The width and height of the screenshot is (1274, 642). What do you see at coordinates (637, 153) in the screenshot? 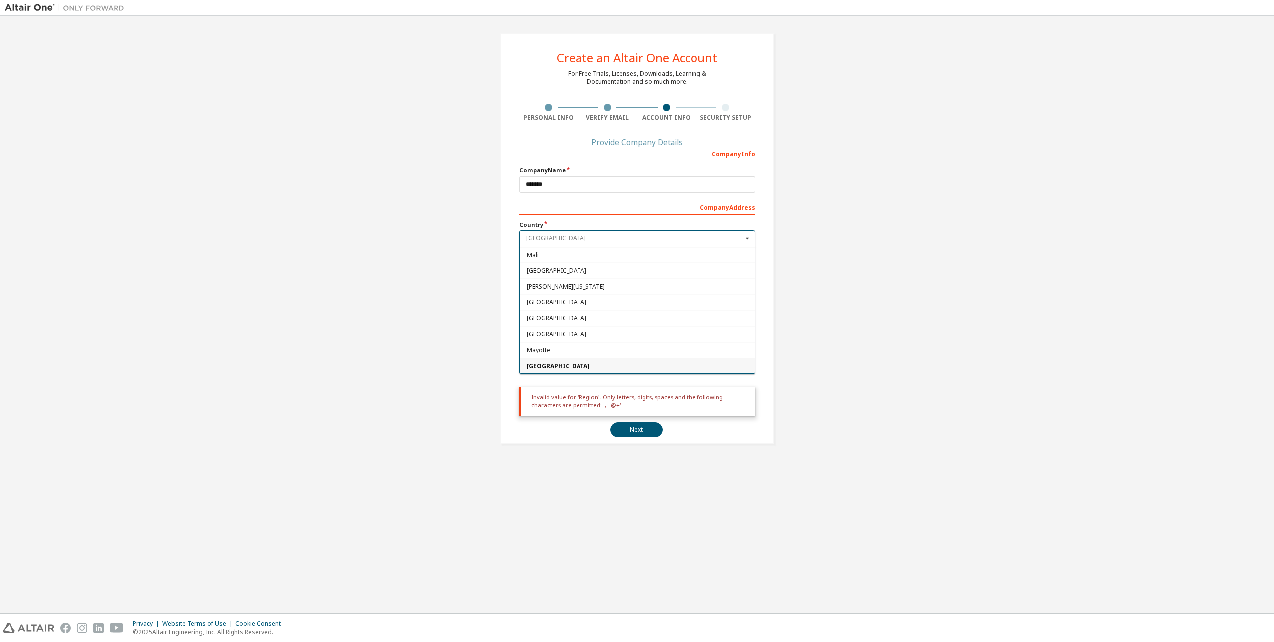
I see `div: Company Info` at bounding box center [637, 153].